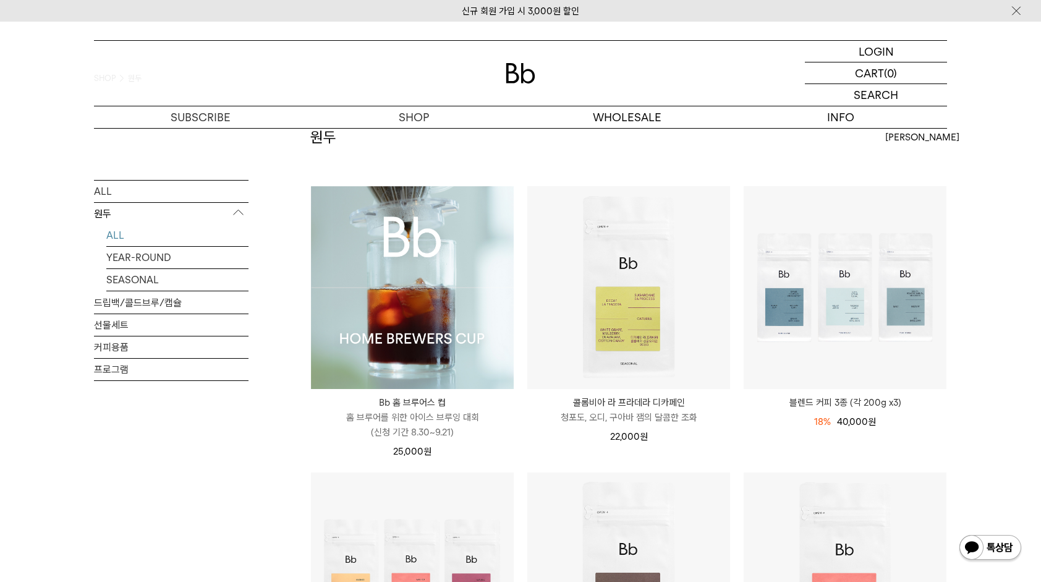  I want to click on p: (0), so click(890, 73).